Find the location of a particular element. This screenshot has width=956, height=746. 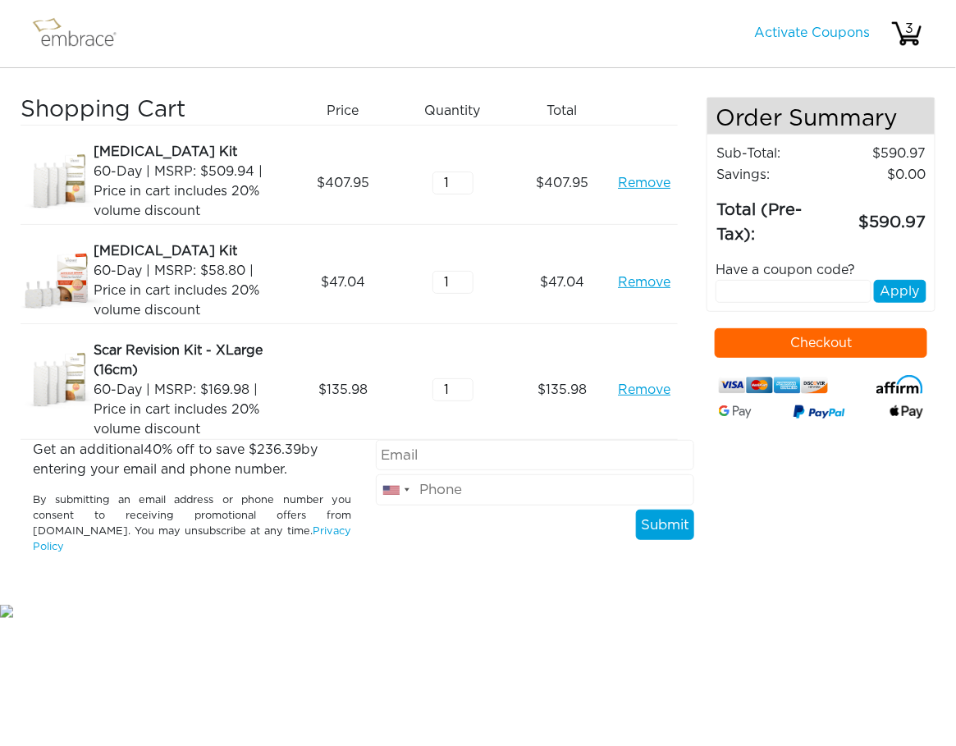

img: 3dfb6d7a-8da9-11e7-b605-02e45ca4b85b.jpeg is located at coordinates (62, 382).